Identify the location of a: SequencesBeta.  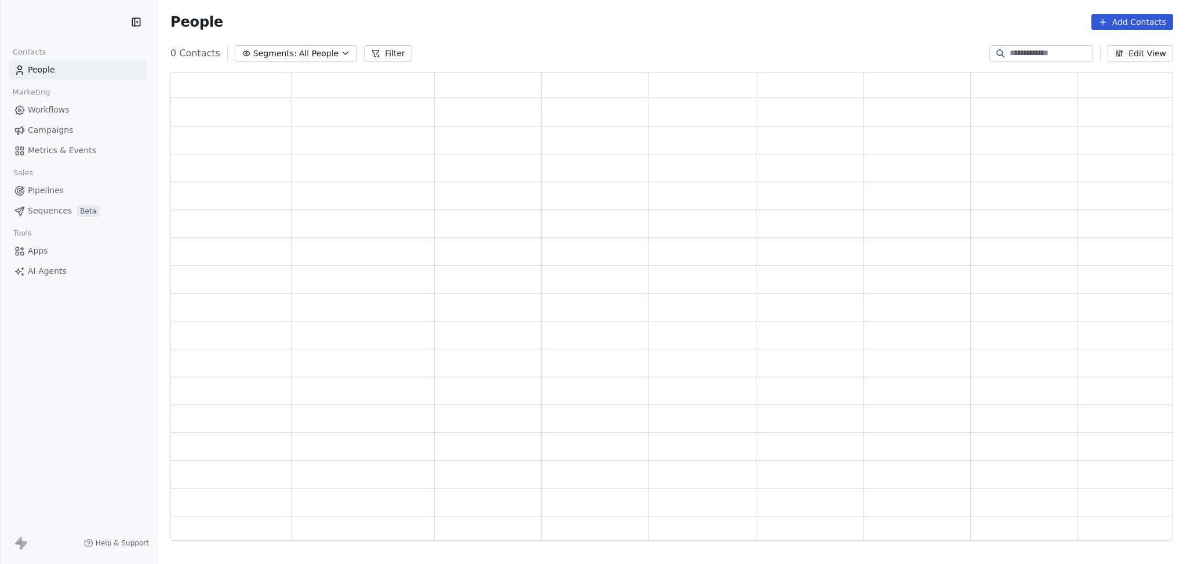
(78, 210).